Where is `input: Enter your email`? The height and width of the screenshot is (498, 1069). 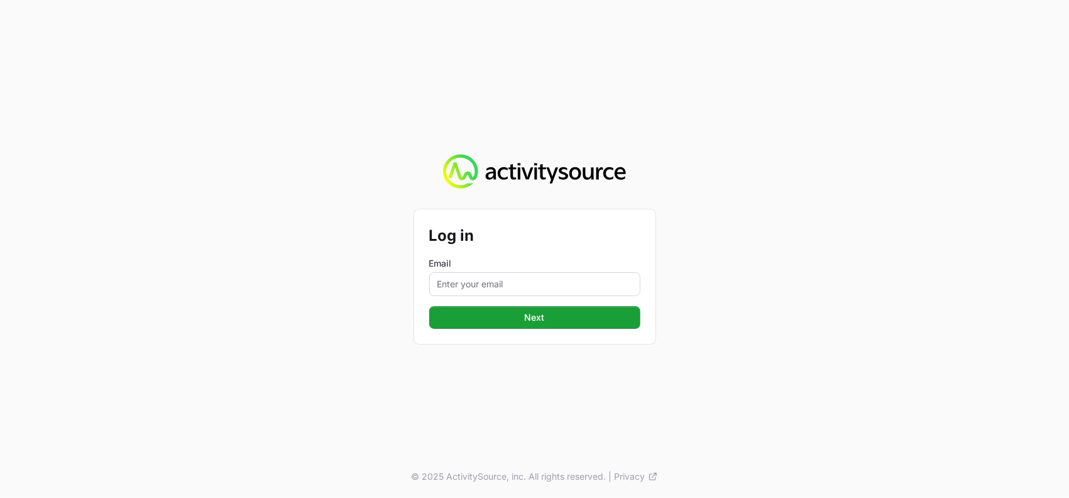 input: Enter your email is located at coordinates (535, 284).